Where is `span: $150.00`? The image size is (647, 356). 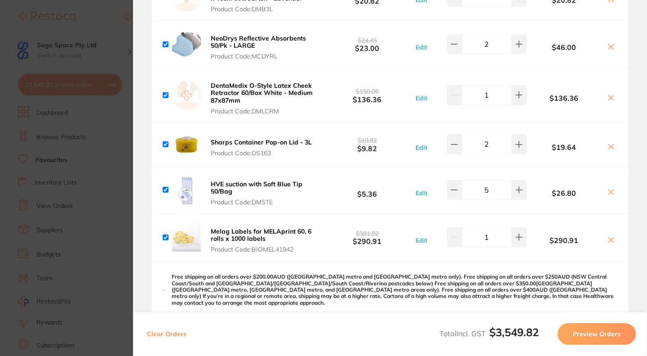
span: $150.00 is located at coordinates (367, 91).